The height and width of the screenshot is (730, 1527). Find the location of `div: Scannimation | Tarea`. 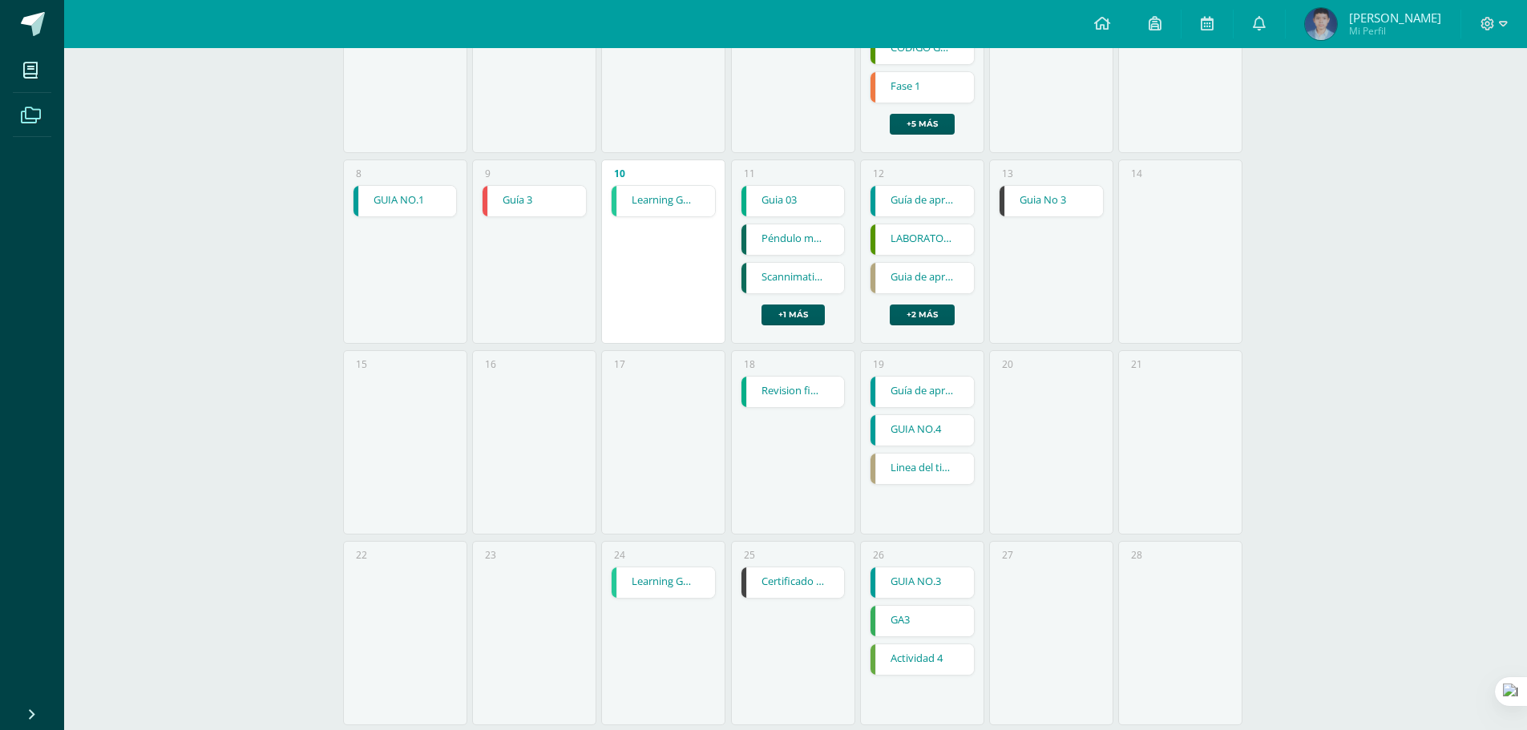

div: Scannimation | Tarea is located at coordinates (793, 278).